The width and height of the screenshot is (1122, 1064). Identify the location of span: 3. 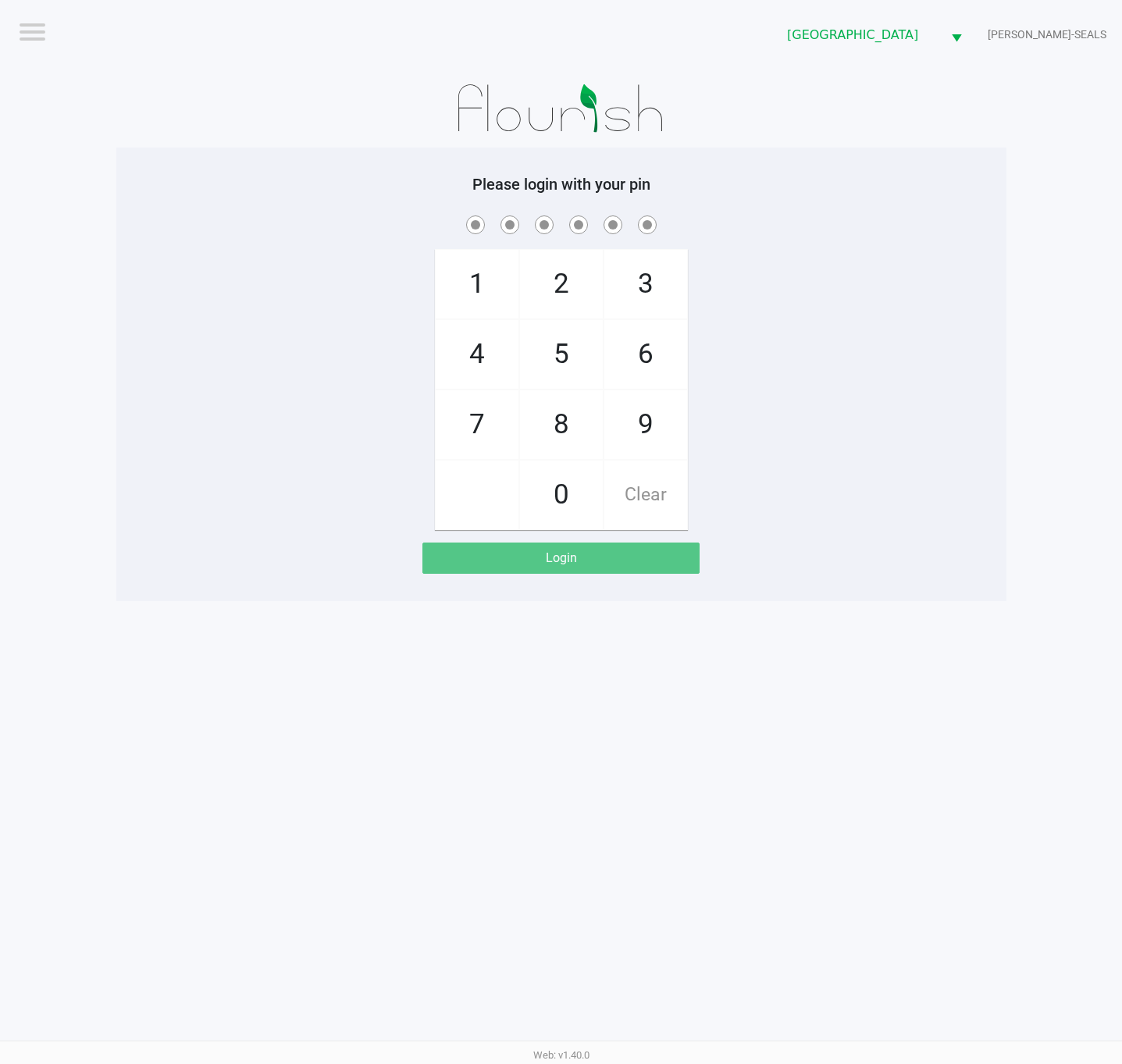
(646, 285).